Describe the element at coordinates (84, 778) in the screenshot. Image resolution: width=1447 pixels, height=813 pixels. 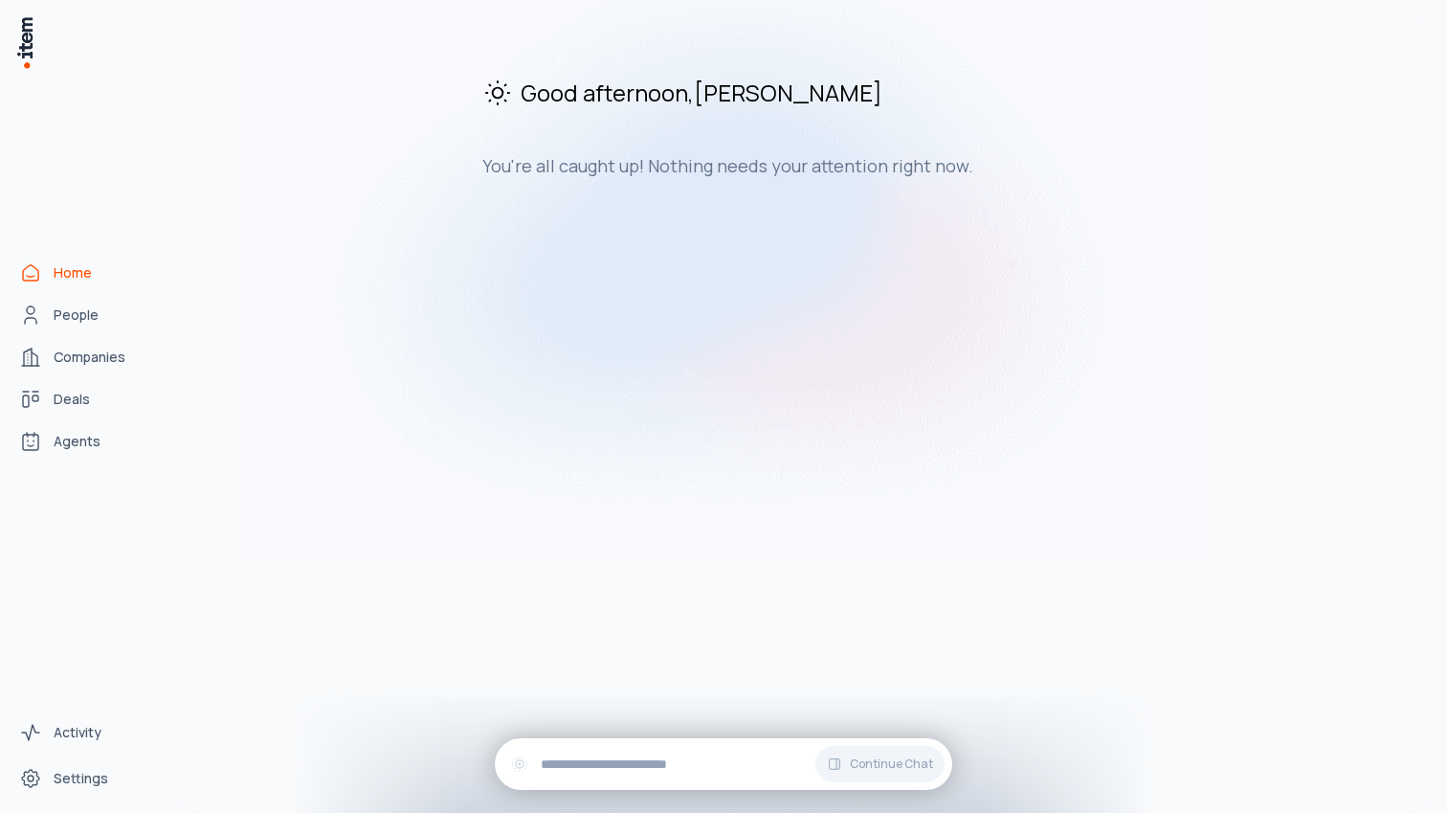
I see `a: Settings` at that location.